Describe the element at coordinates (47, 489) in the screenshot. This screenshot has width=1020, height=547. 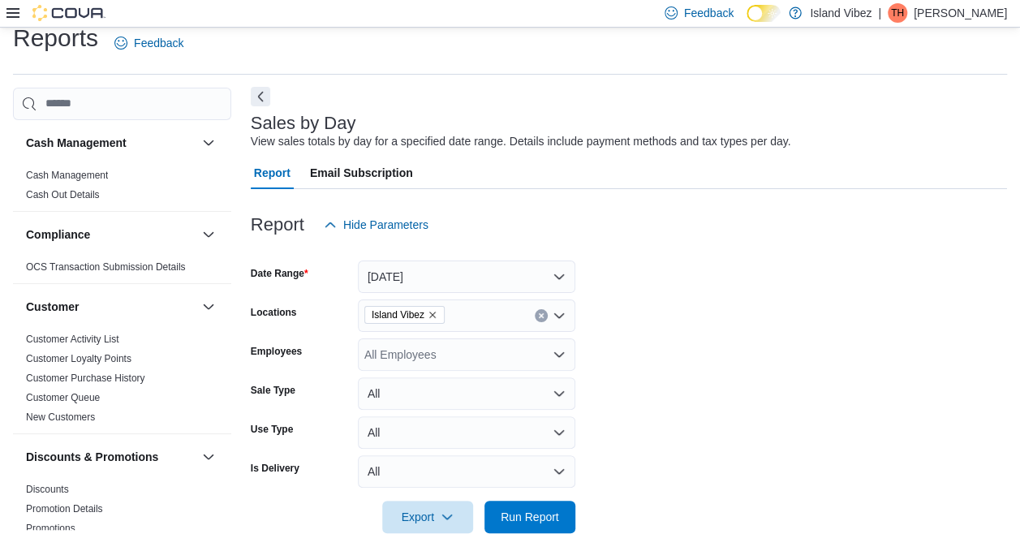
I see `span: Discounts` at that location.